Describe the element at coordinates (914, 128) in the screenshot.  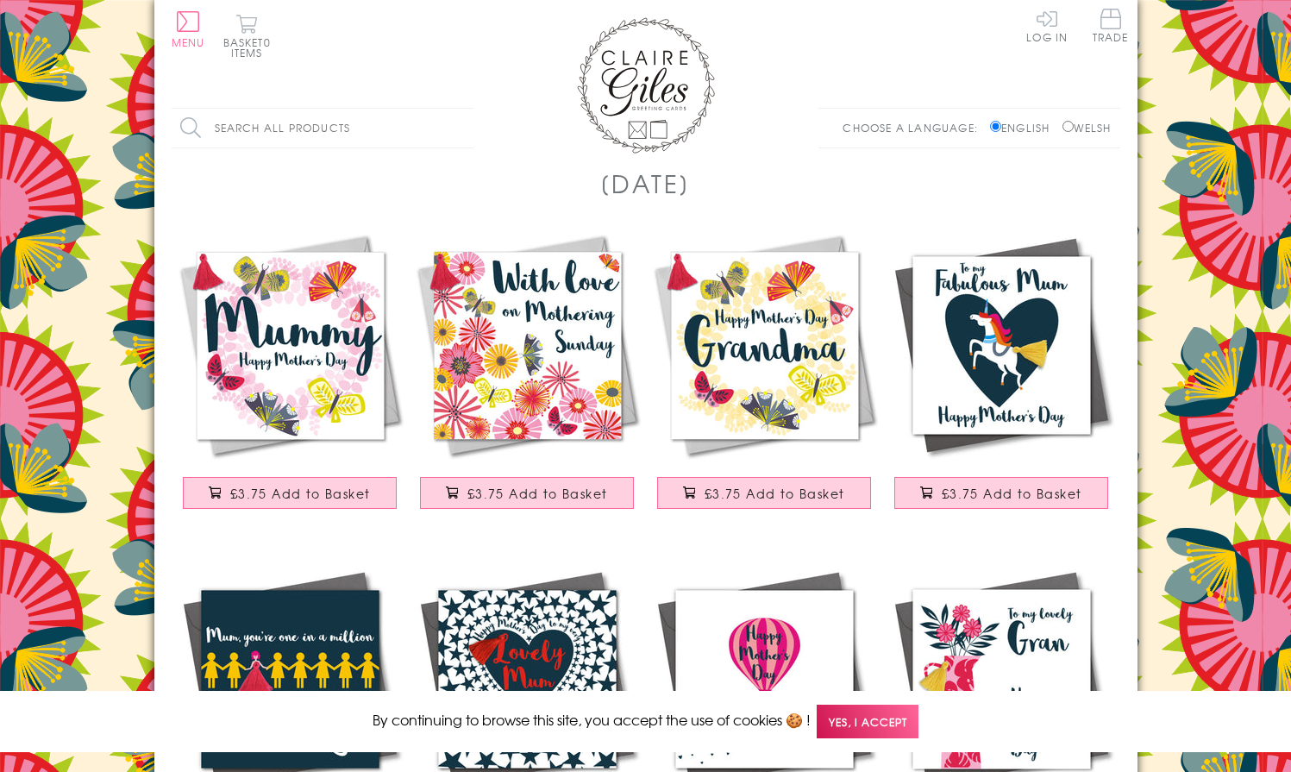
I see `p: Choose a language:` at that location.